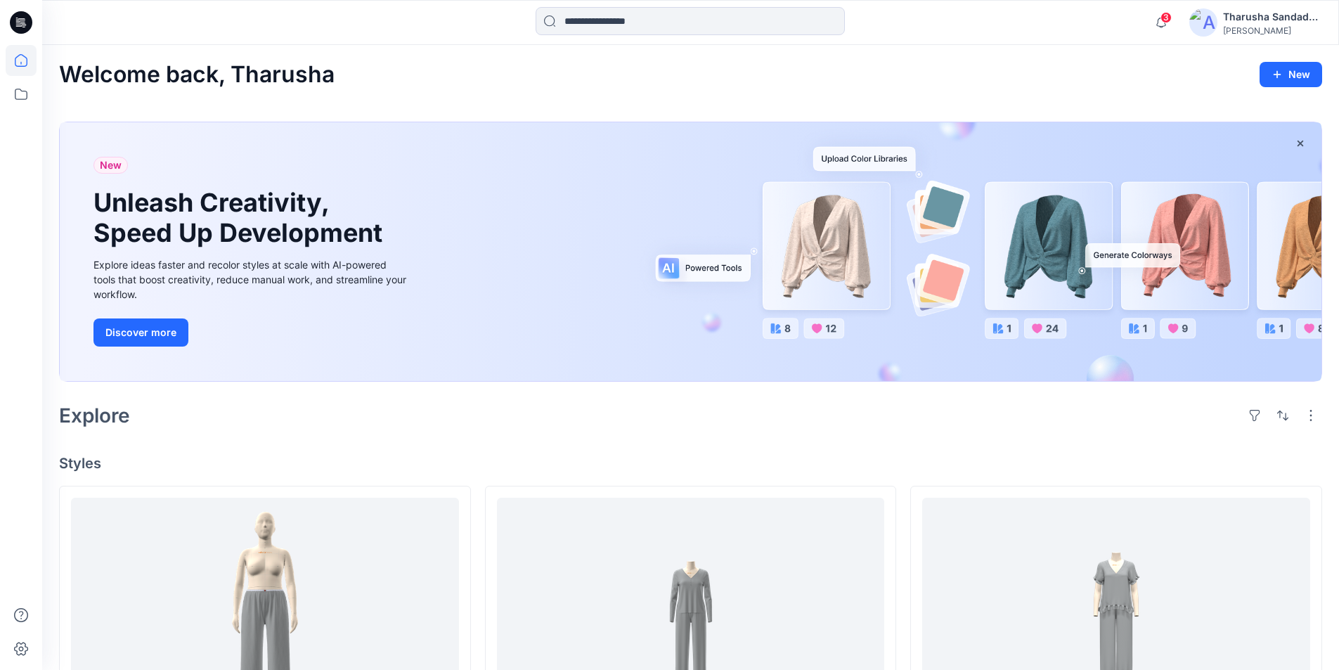 This screenshot has height=670, width=1339. What do you see at coordinates (1272, 17) in the screenshot?
I see `div: Tharusha Sandadeepa` at bounding box center [1272, 17].